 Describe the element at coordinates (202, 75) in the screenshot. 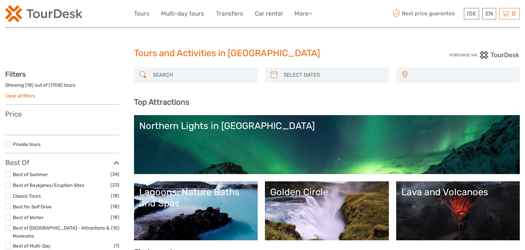

I see `input: SEARCH` at that location.